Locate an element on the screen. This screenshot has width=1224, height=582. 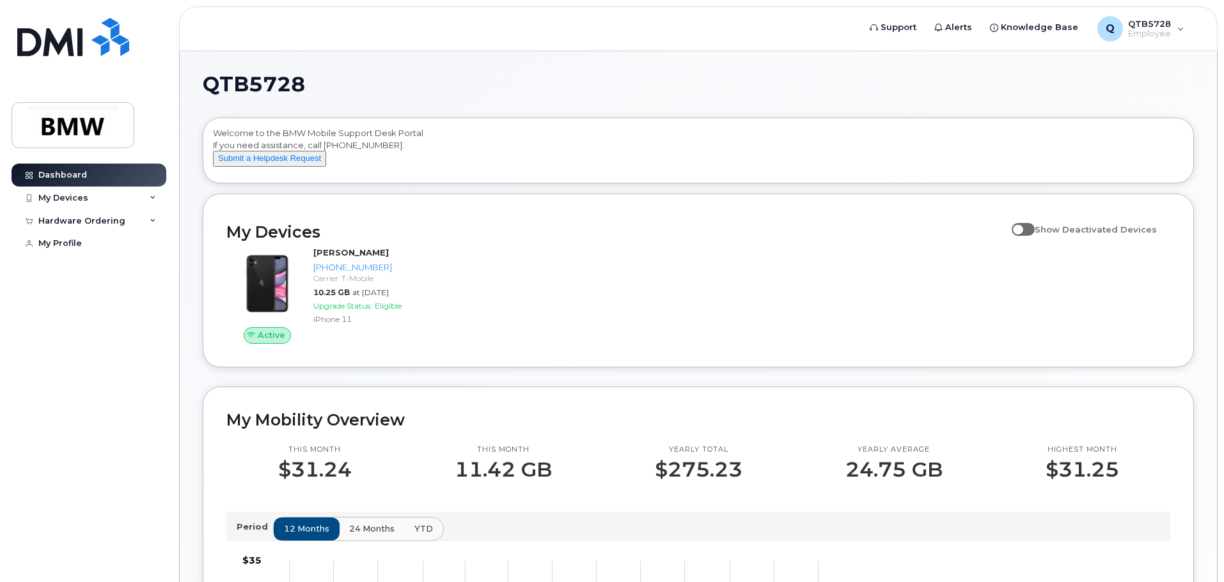
p: Highest month is located at coordinates (1082, 450).